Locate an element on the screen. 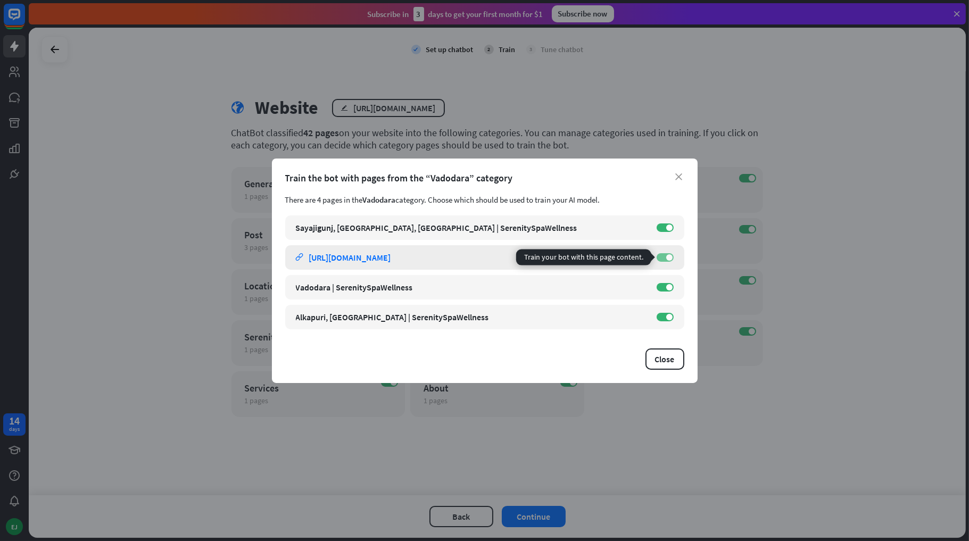 This screenshot has width=969, height=541. i: link is located at coordinates (300, 257).